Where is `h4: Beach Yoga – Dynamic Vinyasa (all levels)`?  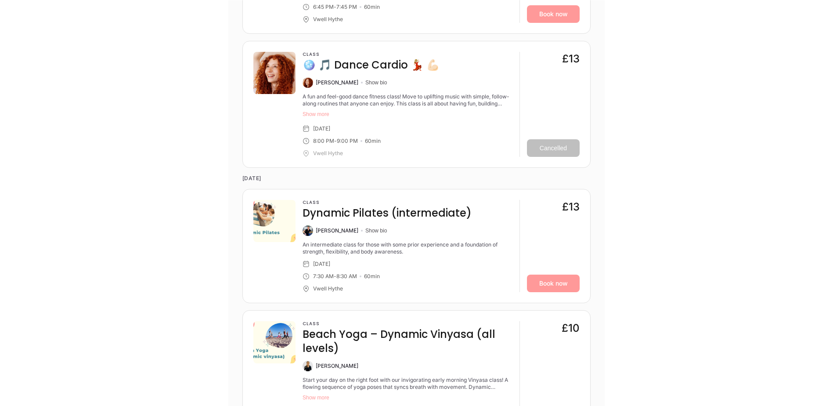
h4: Beach Yoga – Dynamic Vinyasa (all levels) is located at coordinates (407, 341).